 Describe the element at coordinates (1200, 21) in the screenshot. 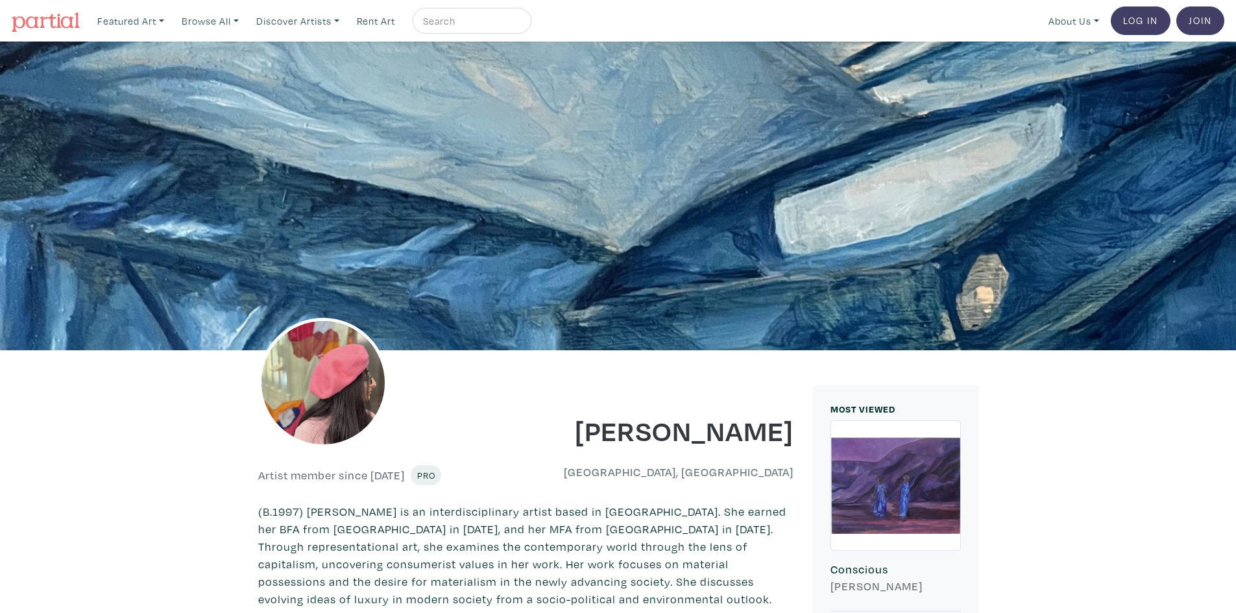

I see `a: Join` at that location.